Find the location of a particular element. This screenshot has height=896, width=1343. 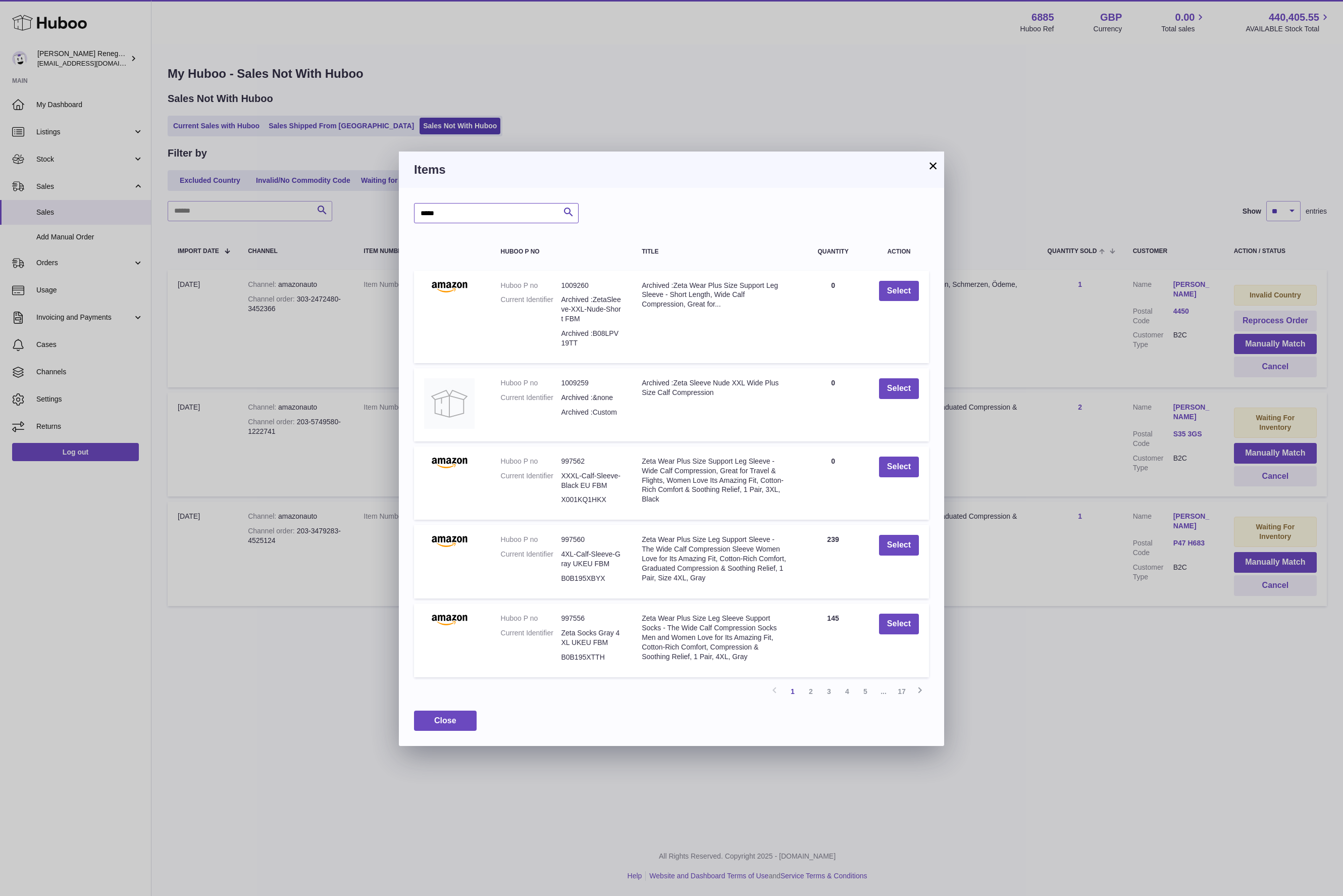

div: Domain Overview is located at coordinates (64, 62).